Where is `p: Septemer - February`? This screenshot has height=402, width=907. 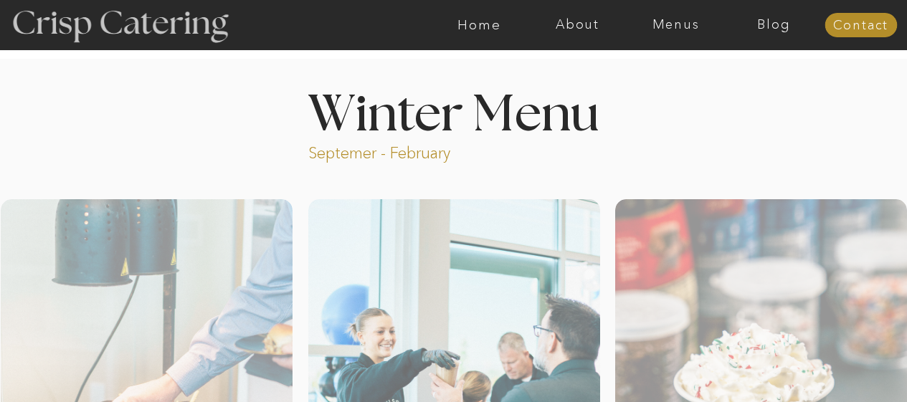
p: Septemer - February is located at coordinates (407, 151).